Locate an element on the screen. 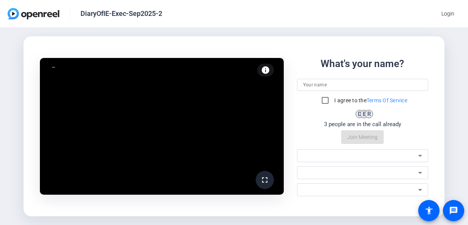 The height and width of the screenshot is (225, 468). mat-icon: info is located at coordinates (265, 70).